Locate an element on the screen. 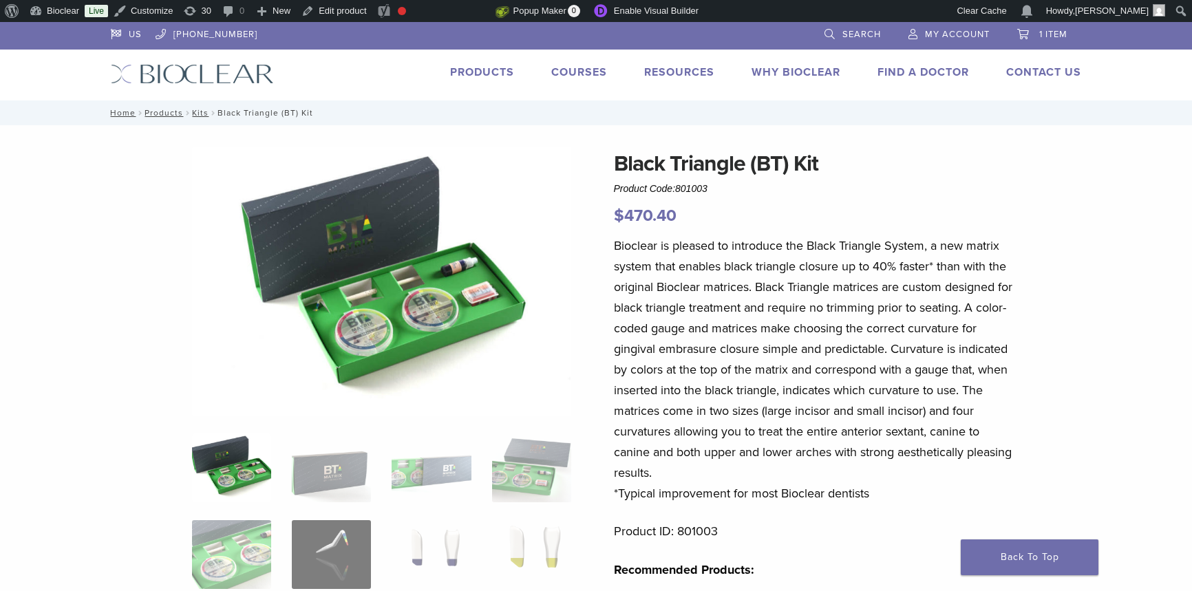  a: Courses is located at coordinates (579, 72).